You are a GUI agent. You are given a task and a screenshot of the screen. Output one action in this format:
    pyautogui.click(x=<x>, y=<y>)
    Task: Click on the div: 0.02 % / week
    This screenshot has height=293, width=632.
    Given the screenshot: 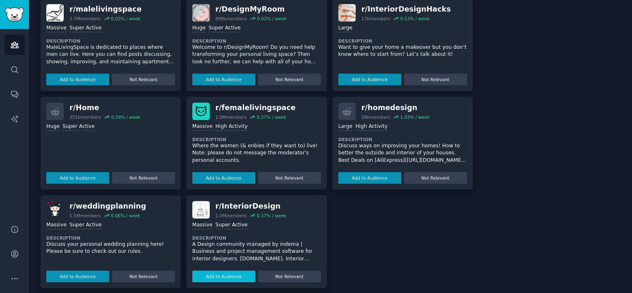 What is the action you would take?
    pyautogui.click(x=271, y=19)
    